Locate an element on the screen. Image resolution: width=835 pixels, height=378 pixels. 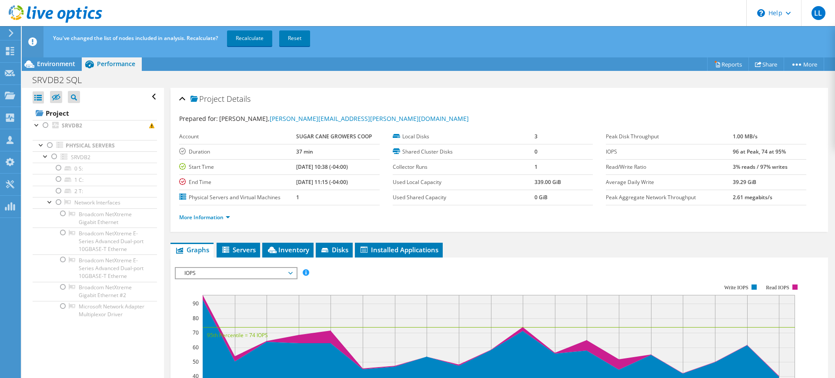
label: Peak Disk Throughput is located at coordinates (669, 136).